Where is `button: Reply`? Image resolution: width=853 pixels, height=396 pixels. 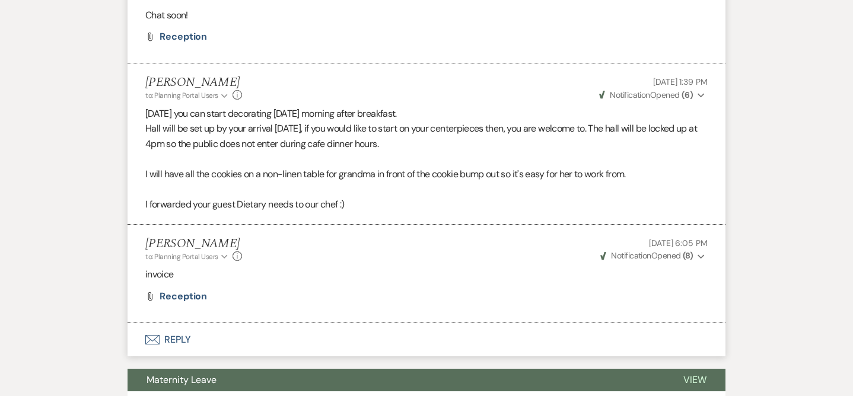 button: Reply is located at coordinates (426, 340).